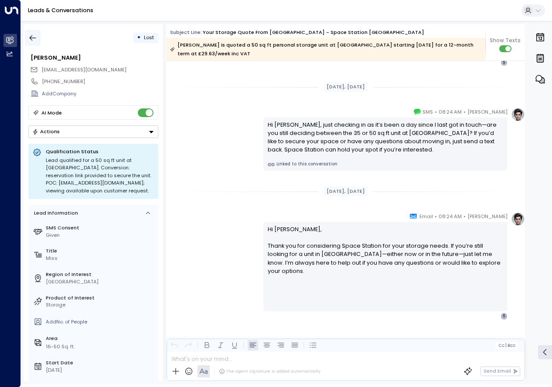 This screenshot has height=387, width=552. I want to click on label: Area, so click(100, 339).